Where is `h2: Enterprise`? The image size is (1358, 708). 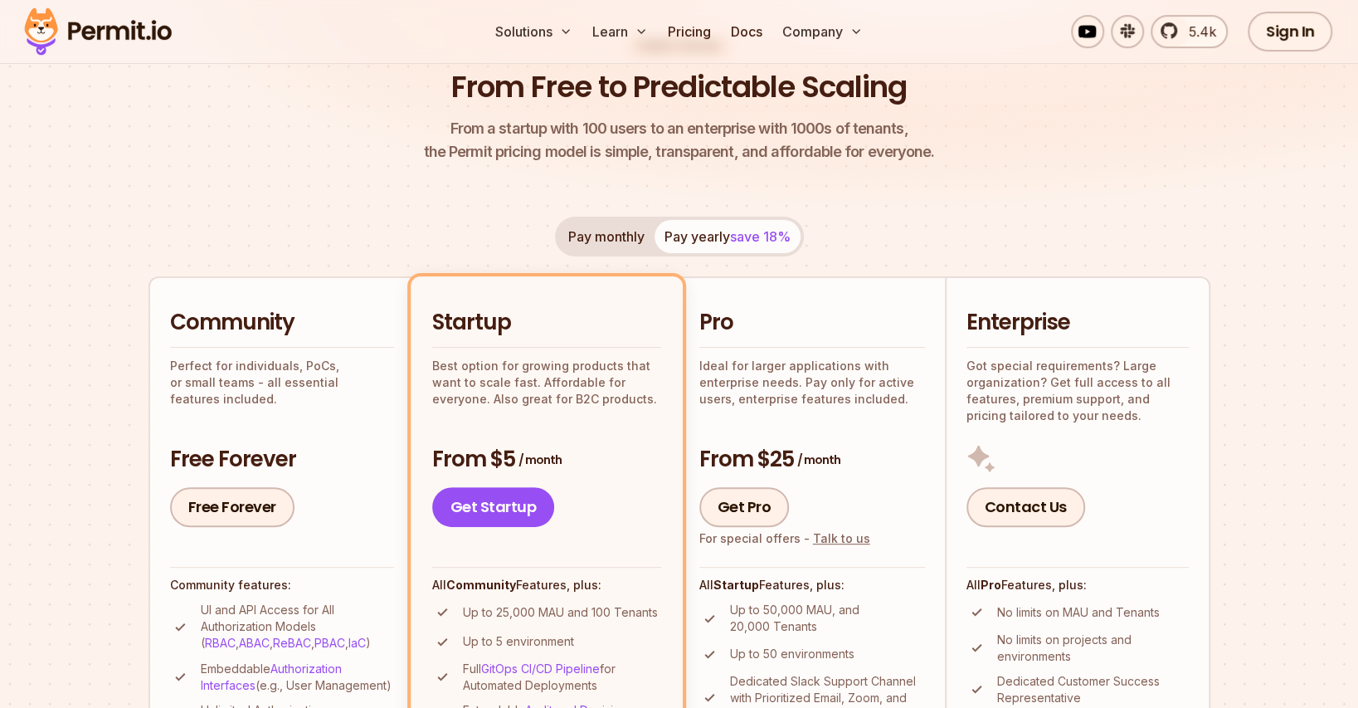 h2: Enterprise is located at coordinates (1078, 323).